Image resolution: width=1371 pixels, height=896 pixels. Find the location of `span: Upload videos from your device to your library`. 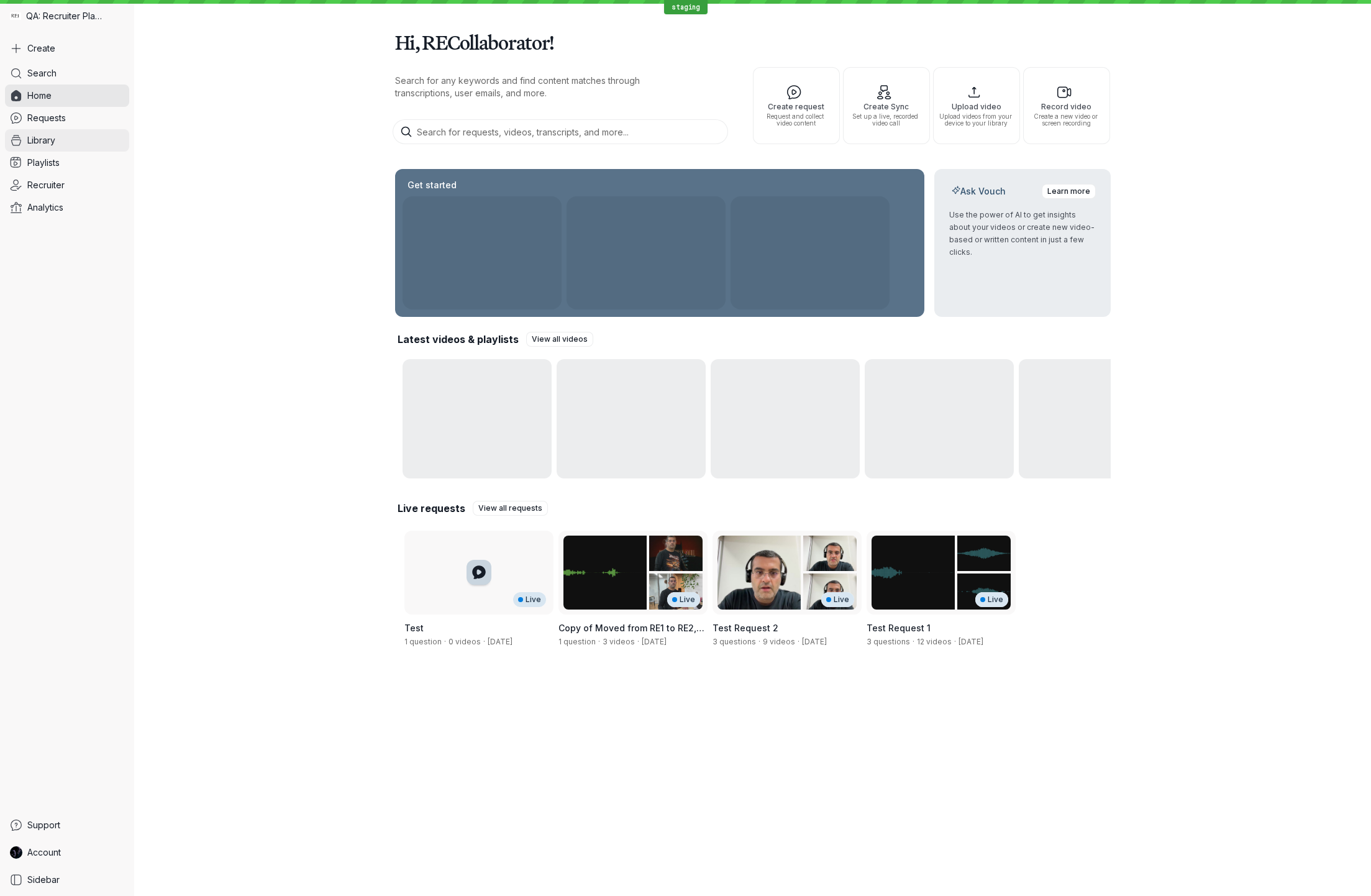

span: Upload videos from your device to your library is located at coordinates (977, 119).